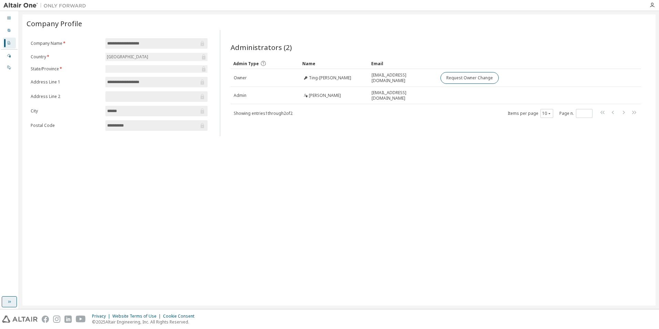 This screenshot has width=659, height=329. Describe the element at coordinates (9, 56) in the screenshot. I see `div: Managed` at that location.